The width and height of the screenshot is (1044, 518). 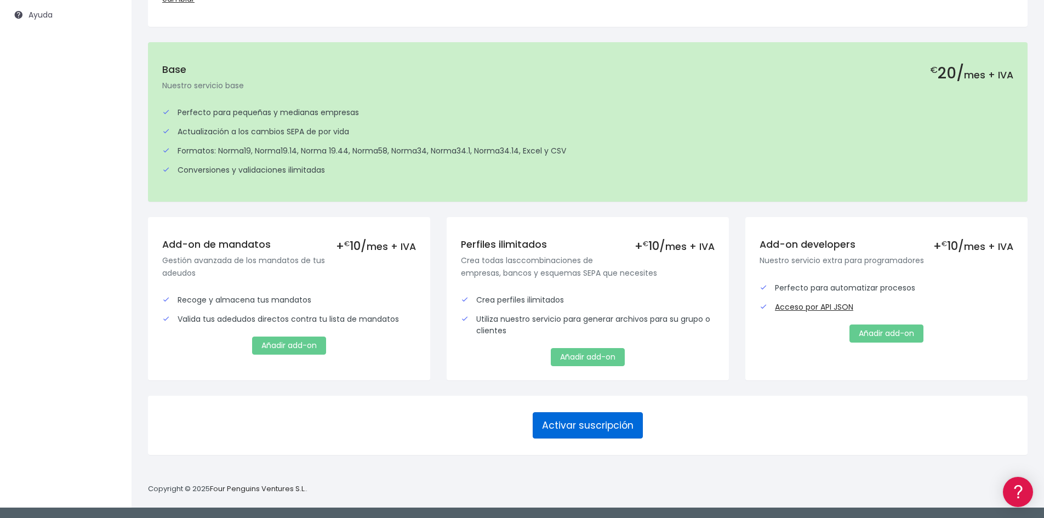 I want to click on div: Convertir ficheros, so click(x=110, y=126).